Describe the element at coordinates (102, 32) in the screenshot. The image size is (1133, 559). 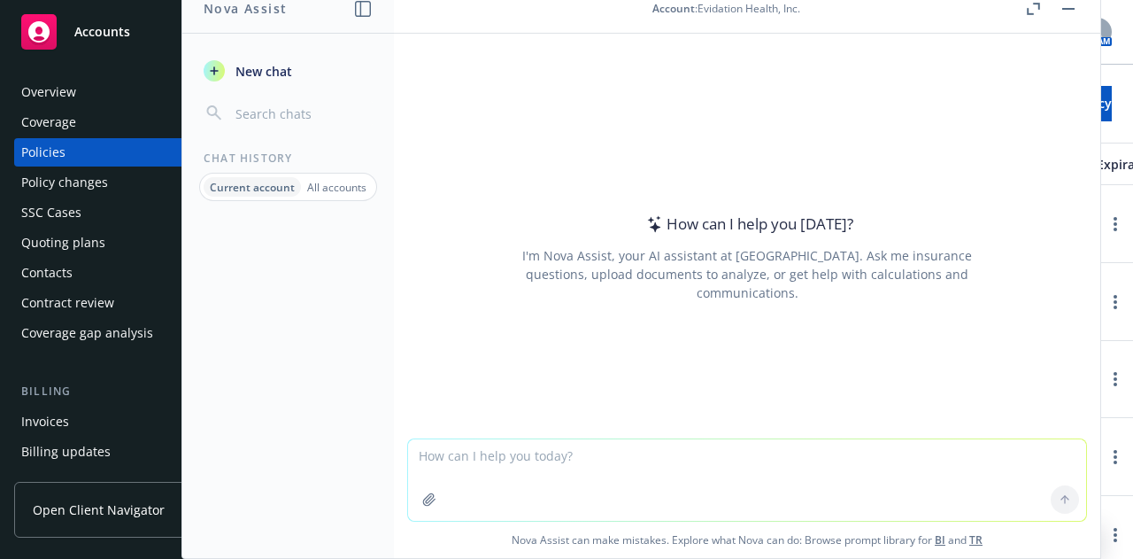
I see `span: Accounts` at that location.